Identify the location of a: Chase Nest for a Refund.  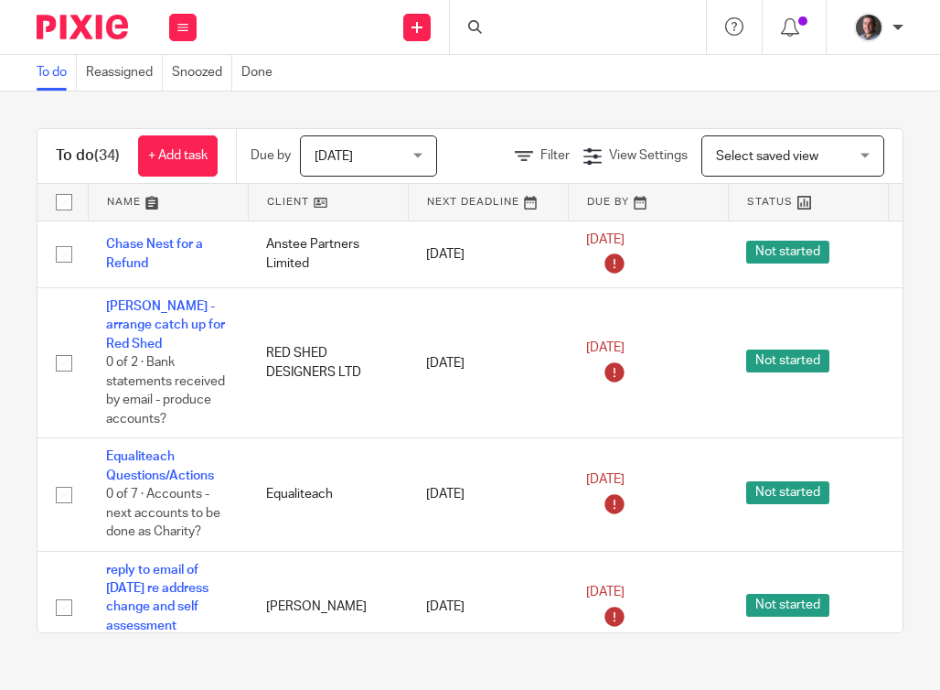
(155, 253).